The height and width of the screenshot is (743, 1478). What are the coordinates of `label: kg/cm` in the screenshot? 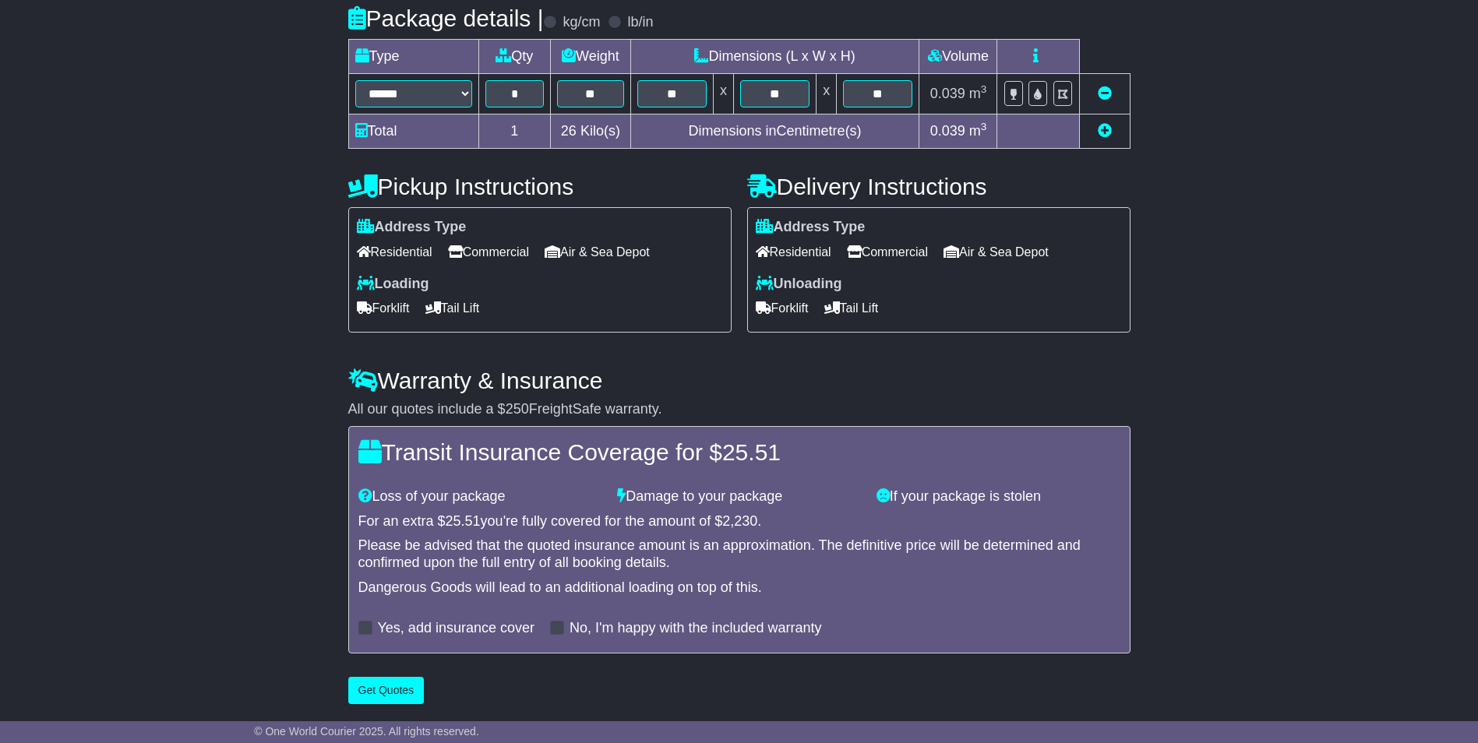 It's located at (581, 23).